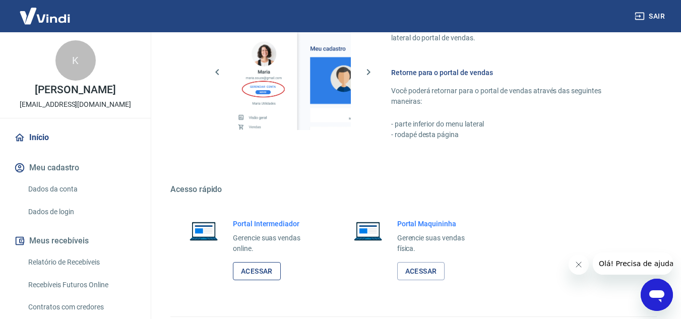 Image resolution: width=681 pixels, height=319 pixels. What do you see at coordinates (75, 168) in the screenshot?
I see `button: Meu cadastro` at bounding box center [75, 168].